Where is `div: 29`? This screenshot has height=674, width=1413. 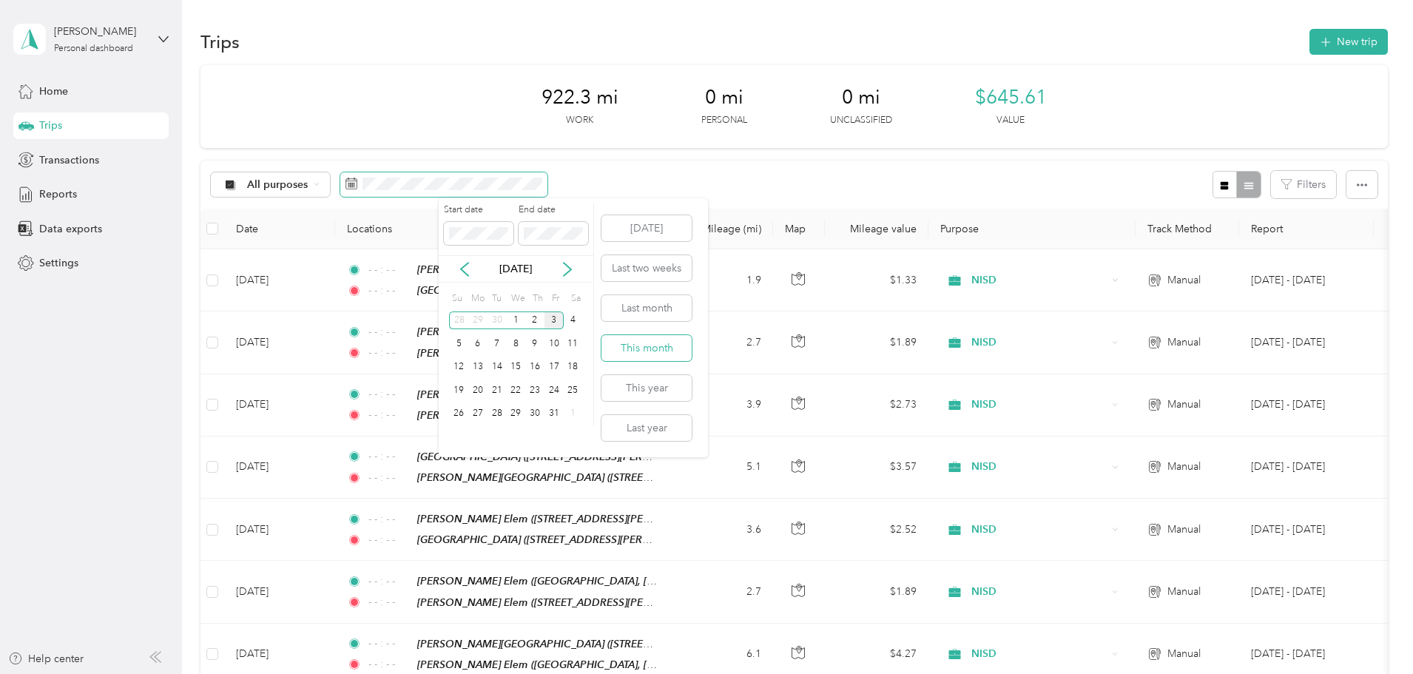 div: 29 is located at coordinates (515, 413).